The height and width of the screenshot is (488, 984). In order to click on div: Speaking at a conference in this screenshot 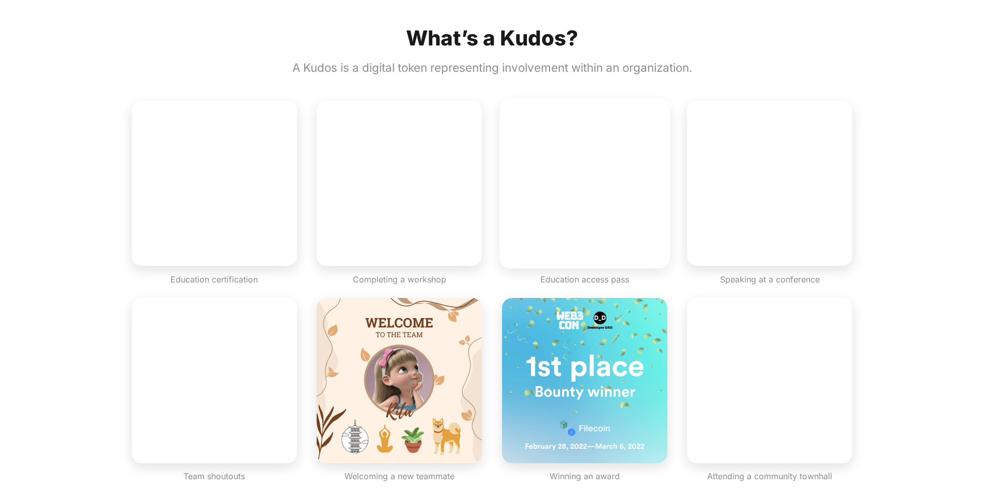, I will do `click(770, 279)`.